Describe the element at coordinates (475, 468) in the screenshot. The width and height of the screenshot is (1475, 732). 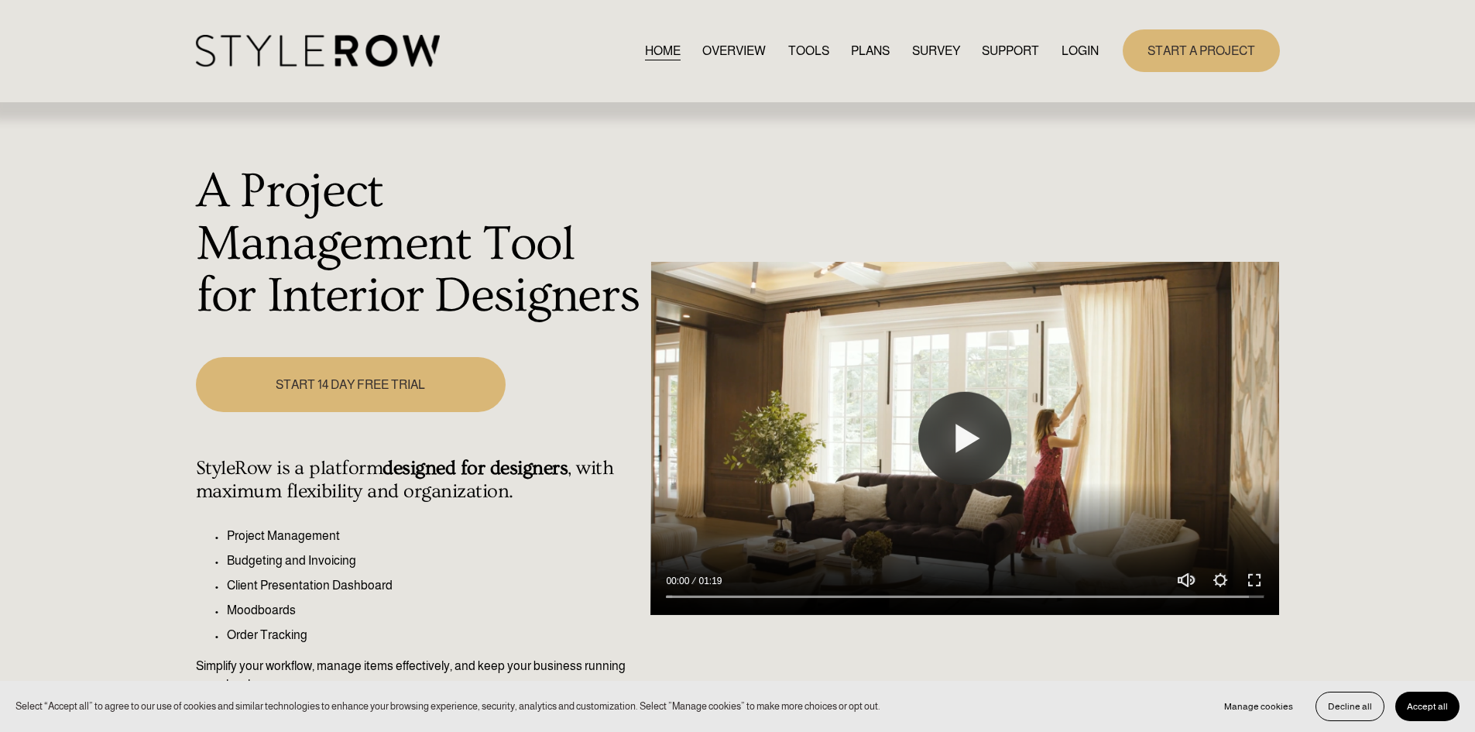
I see `strong: designed for designers` at that location.